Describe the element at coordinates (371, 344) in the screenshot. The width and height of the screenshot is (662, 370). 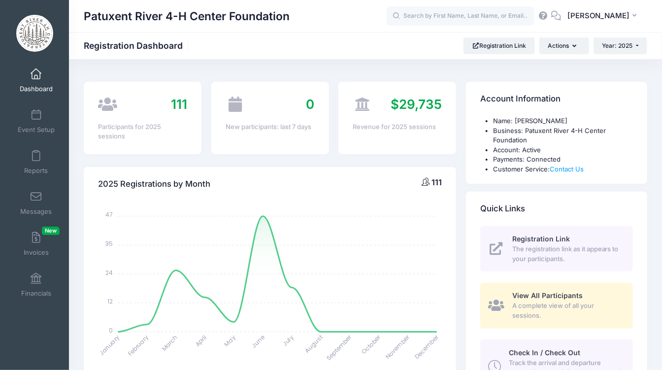
I see `tspan: October` at that location.